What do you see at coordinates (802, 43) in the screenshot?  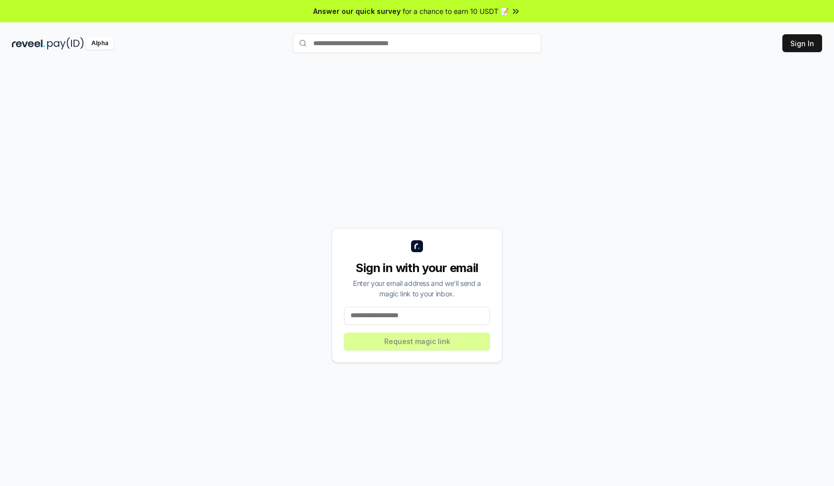 I see `button: Sign In` at bounding box center [802, 43].